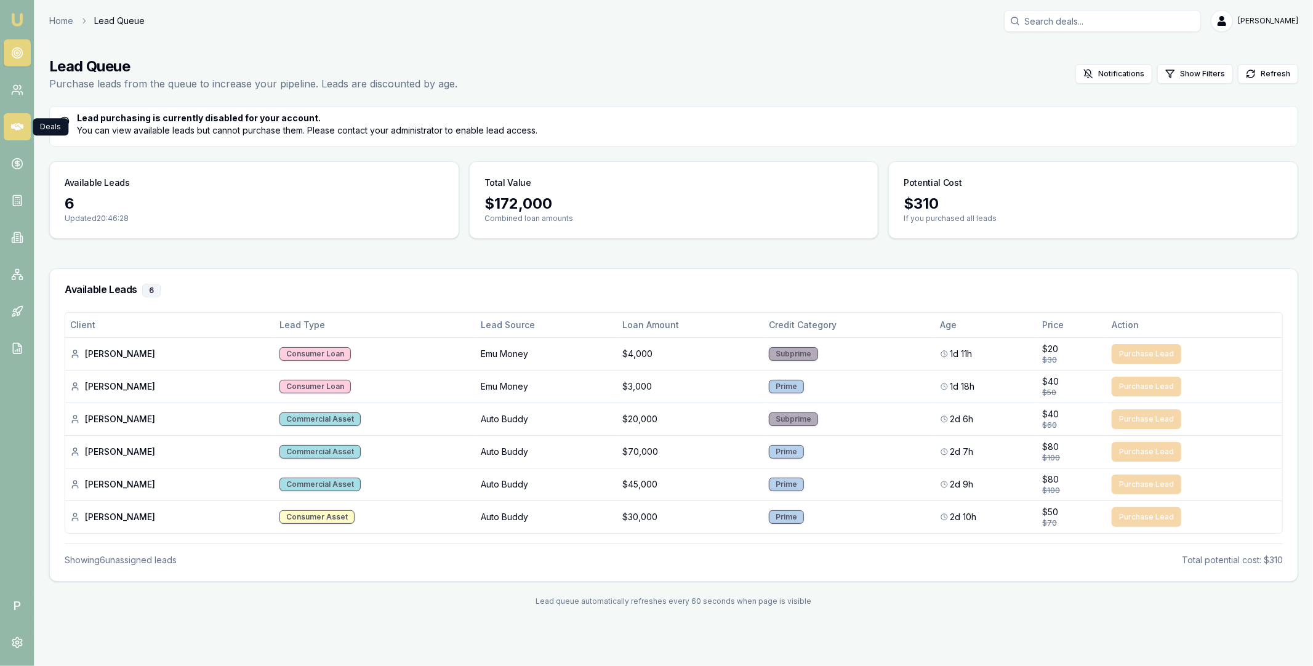  I want to click on a: Home, so click(61, 21).